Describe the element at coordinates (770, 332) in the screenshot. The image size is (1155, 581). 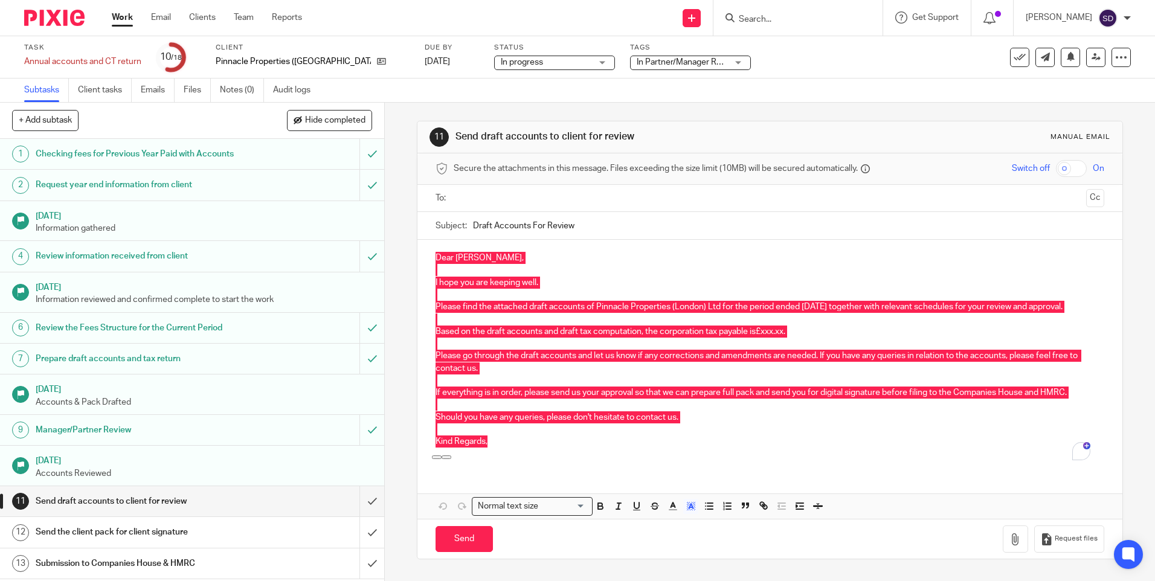
I see `p: Based on the draft accounts and draft tax computation, the corporation tax payable is` at that location.